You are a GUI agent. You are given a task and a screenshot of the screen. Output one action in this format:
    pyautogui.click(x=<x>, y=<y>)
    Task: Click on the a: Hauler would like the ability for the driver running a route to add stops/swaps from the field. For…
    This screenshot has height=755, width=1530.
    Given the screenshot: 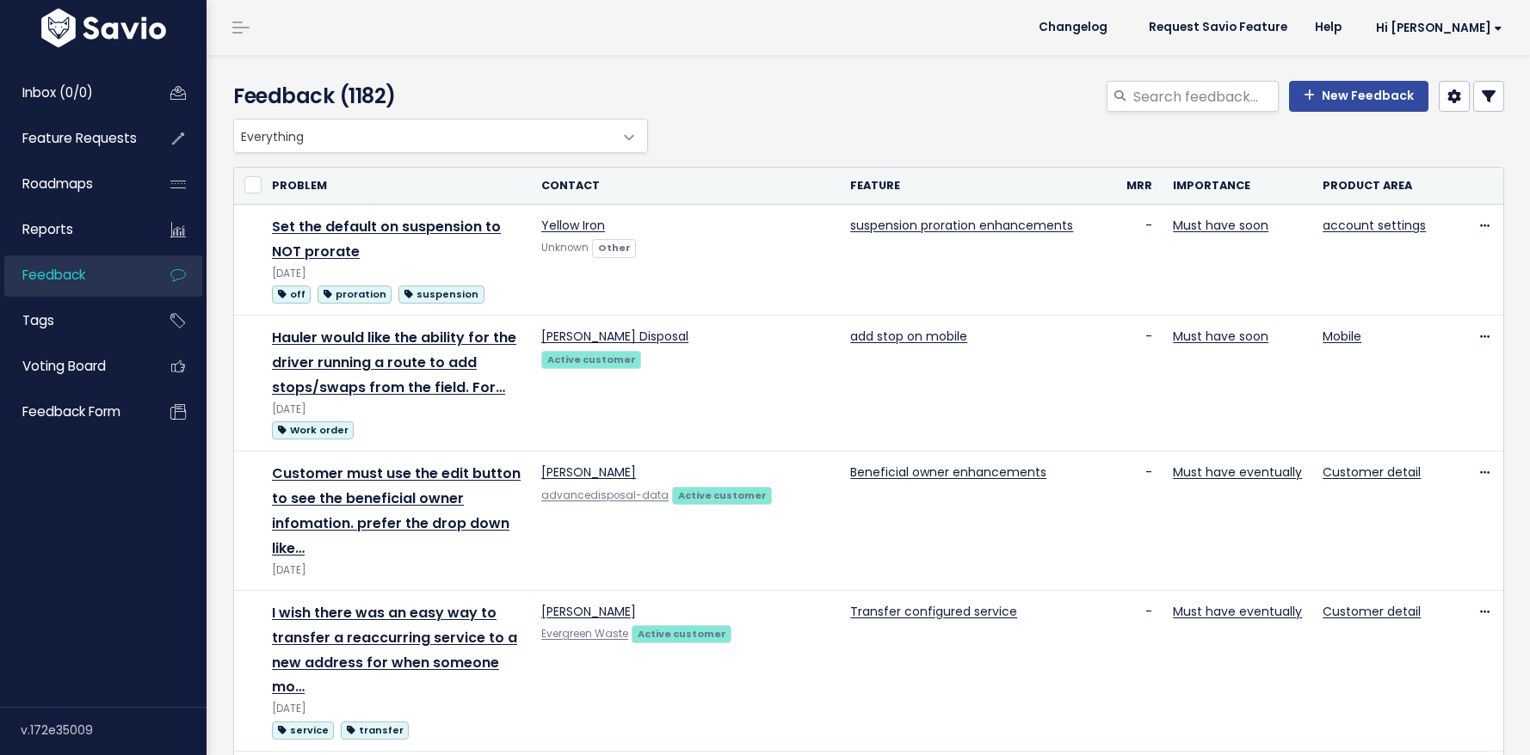 What is the action you would take?
    pyautogui.click(x=394, y=362)
    